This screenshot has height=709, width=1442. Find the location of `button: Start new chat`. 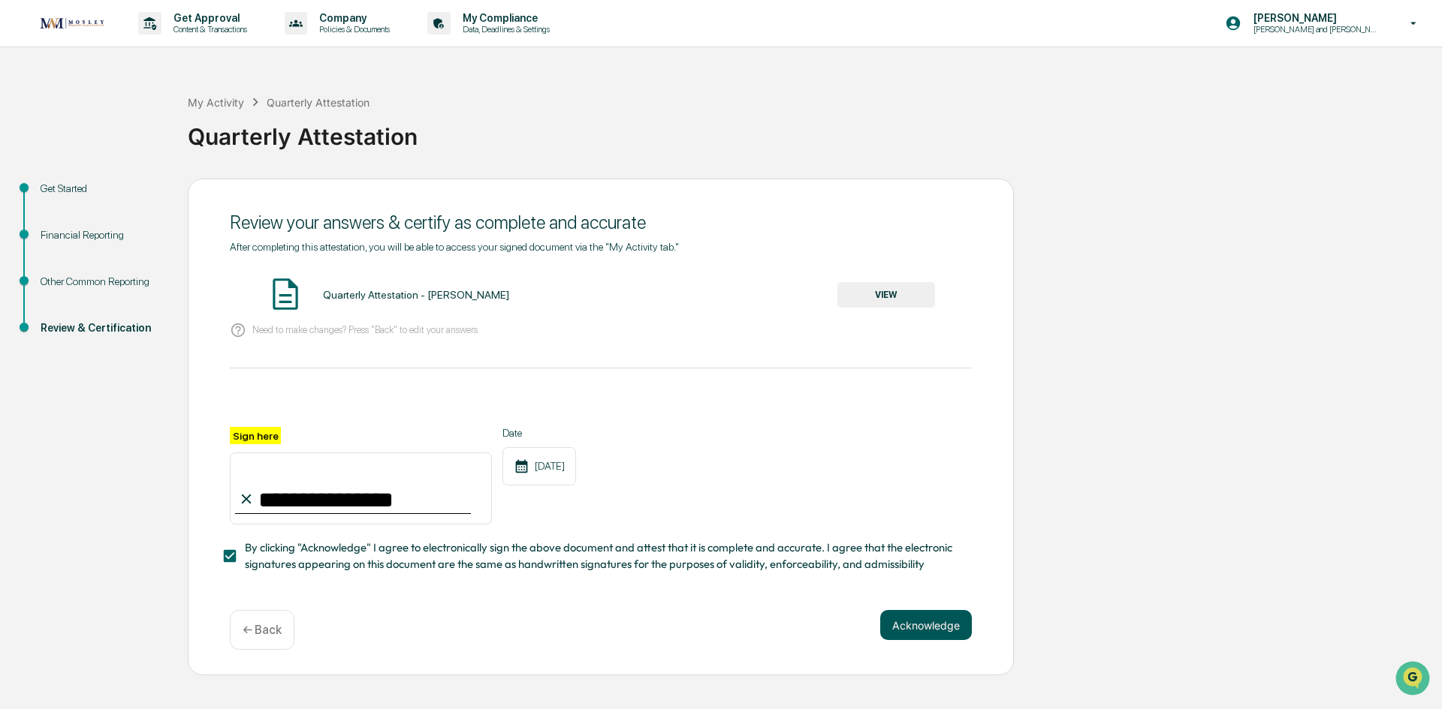

button: Start new chat is located at coordinates (264, 128).